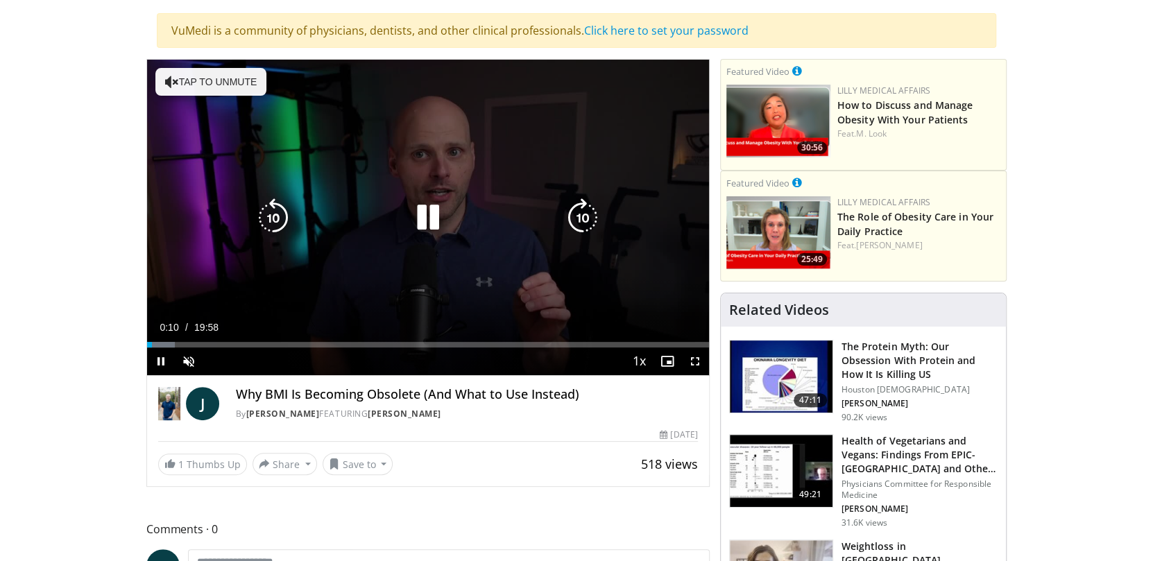 The image size is (1153, 561). Describe the element at coordinates (358, 464) in the screenshot. I see `button: Save to` at that location.